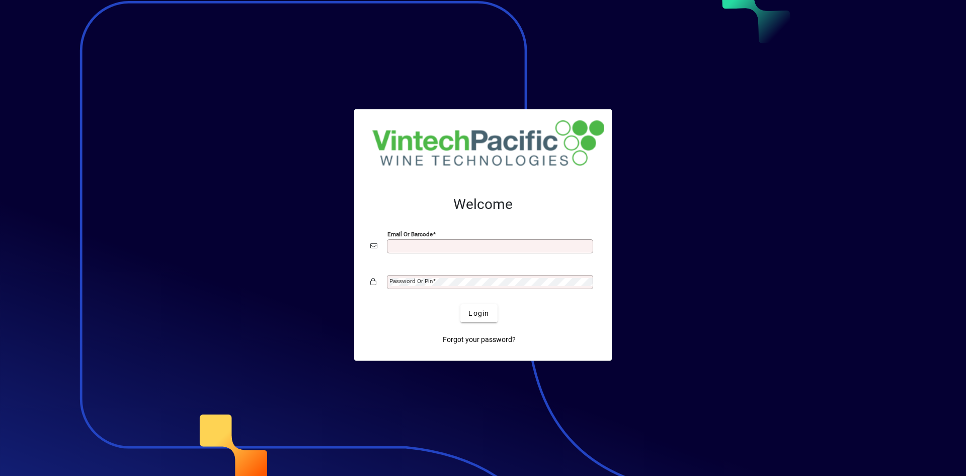 The width and height of the screenshot is (966, 476). What do you see at coordinates (411, 281) in the screenshot?
I see `mat-label: Password or Pin` at bounding box center [411, 281].